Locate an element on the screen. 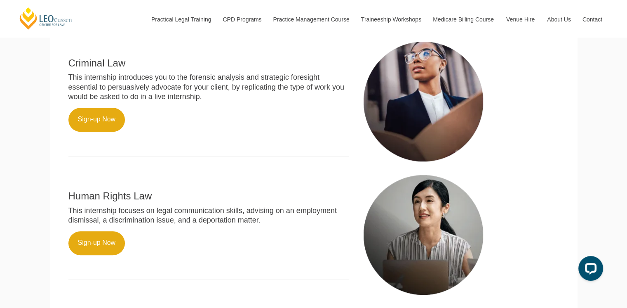 This screenshot has height=308, width=627. a: Practice Management Course is located at coordinates (311, 19).